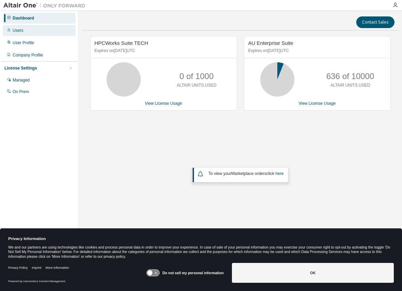 Image resolution: width=402 pixels, height=291 pixels. What do you see at coordinates (46, 5) in the screenshot?
I see `img: Altair One` at bounding box center [46, 5].